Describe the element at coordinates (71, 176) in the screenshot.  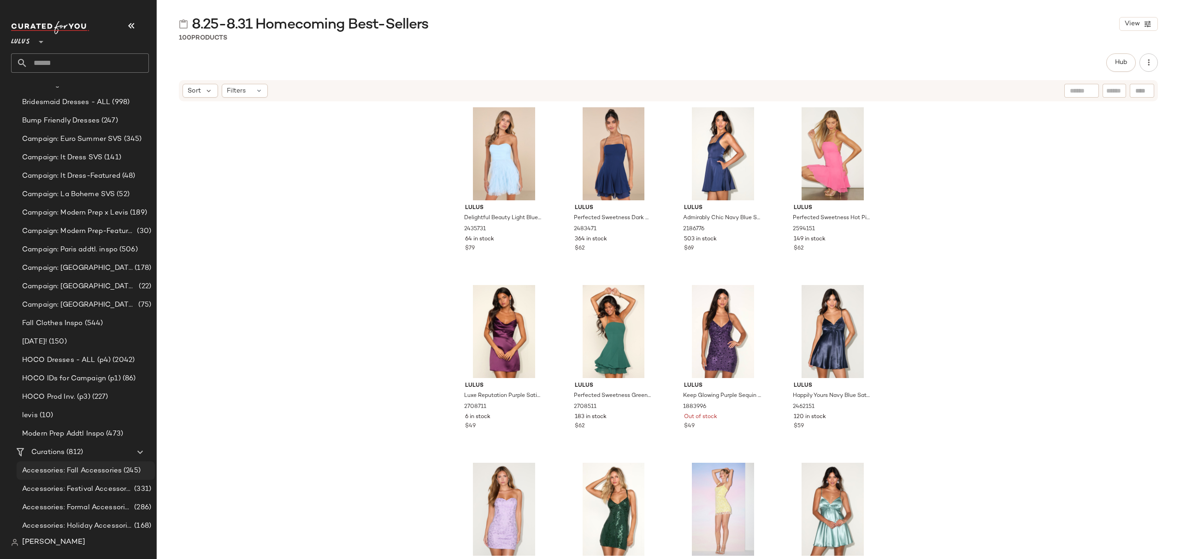
I see `span: Campaign: It Dress-Featured` at that location.